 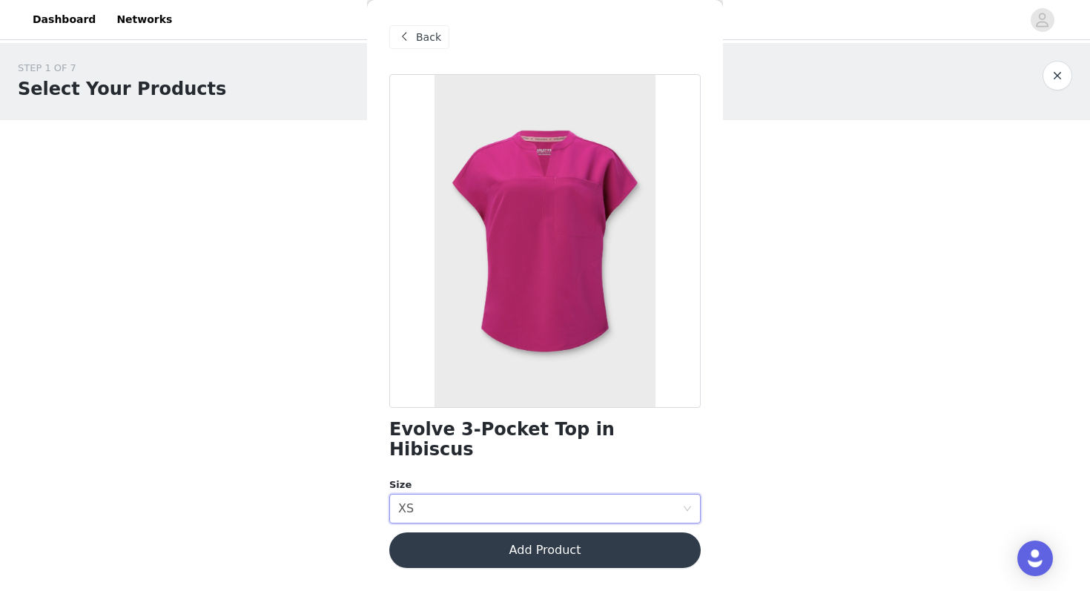 What do you see at coordinates (429, 37) in the screenshot?
I see `span: Back` at bounding box center [429, 37].